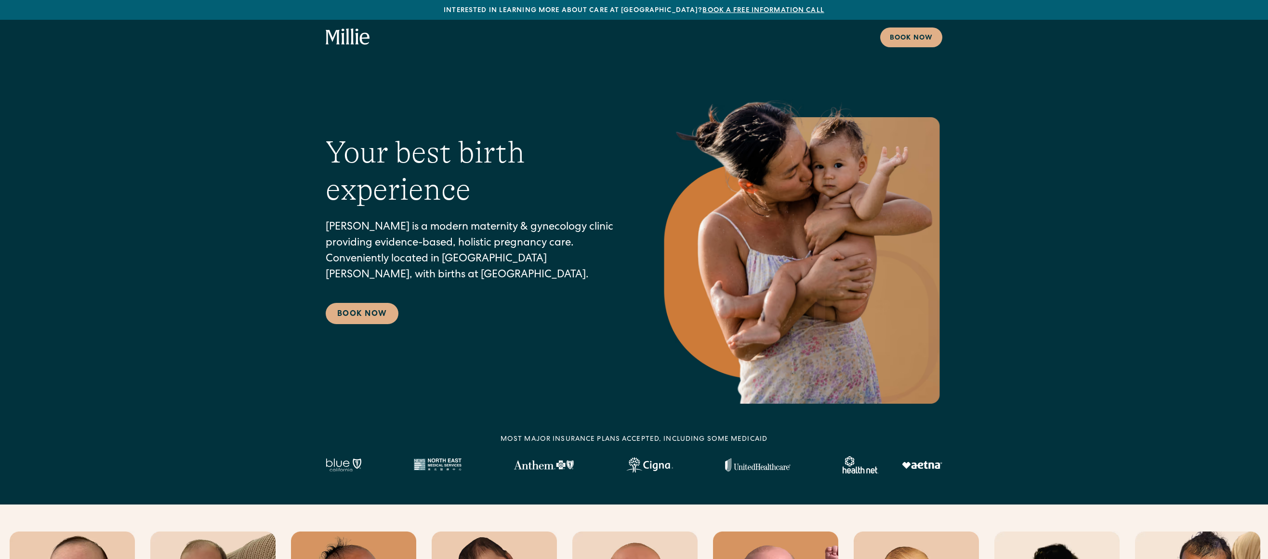 This screenshot has width=1268, height=559. What do you see at coordinates (861, 465) in the screenshot?
I see `img: Healthnet logo` at bounding box center [861, 465].